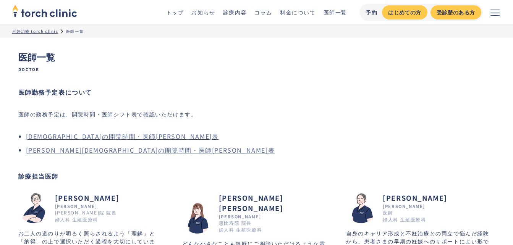 This screenshot has width=513, height=245. I want to click on a: home, so click(45, 12).